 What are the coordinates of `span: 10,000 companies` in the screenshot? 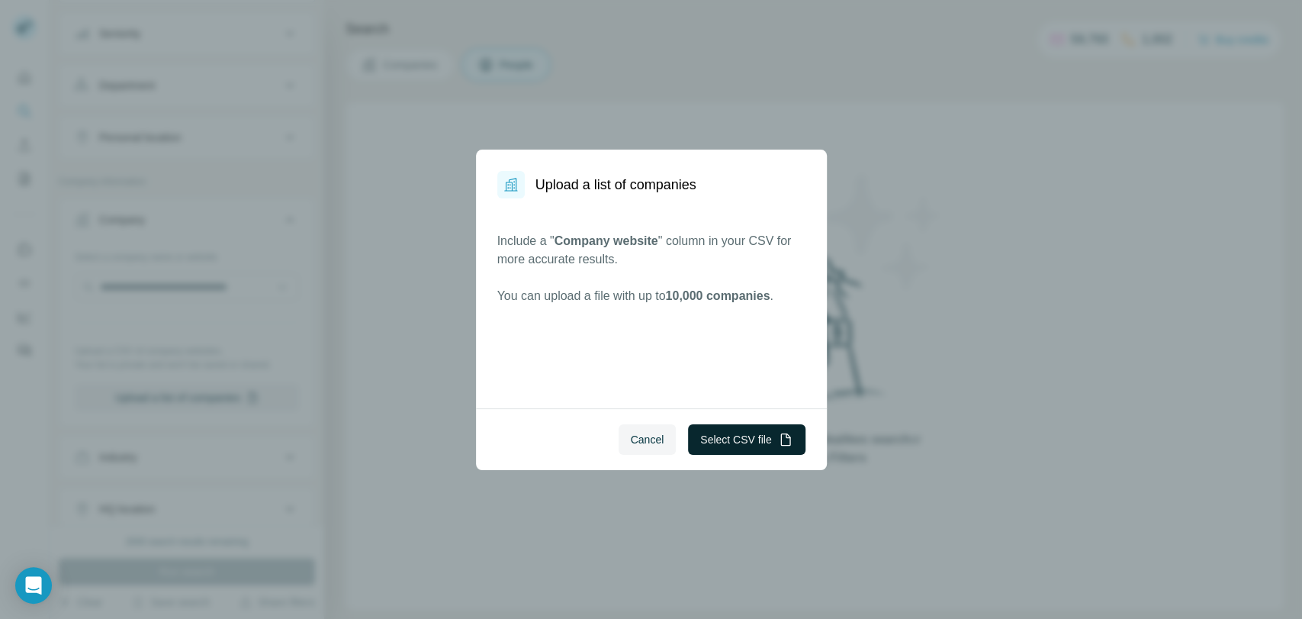 It's located at (717, 295).